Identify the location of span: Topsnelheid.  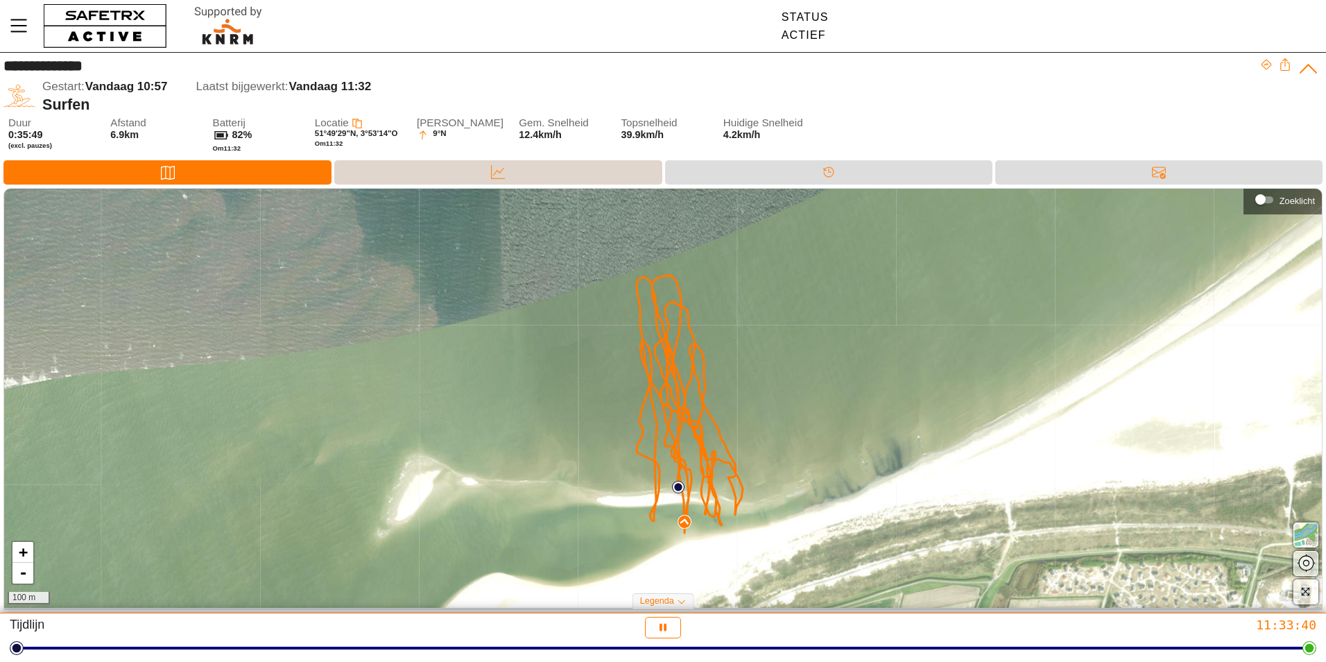
(666, 123).